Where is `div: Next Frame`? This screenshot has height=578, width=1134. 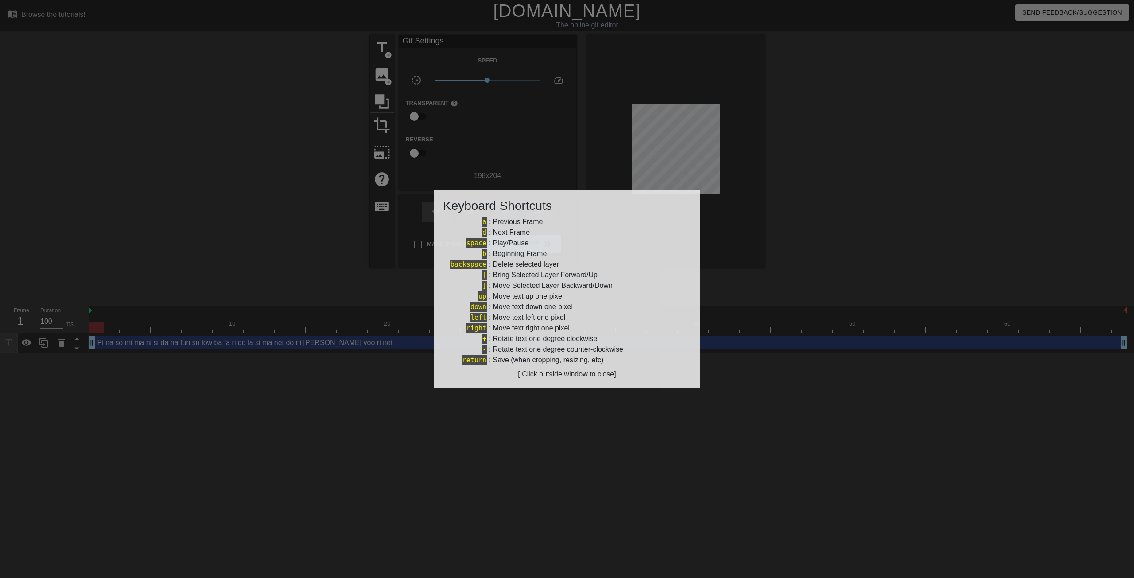 div: Next Frame is located at coordinates (511, 233).